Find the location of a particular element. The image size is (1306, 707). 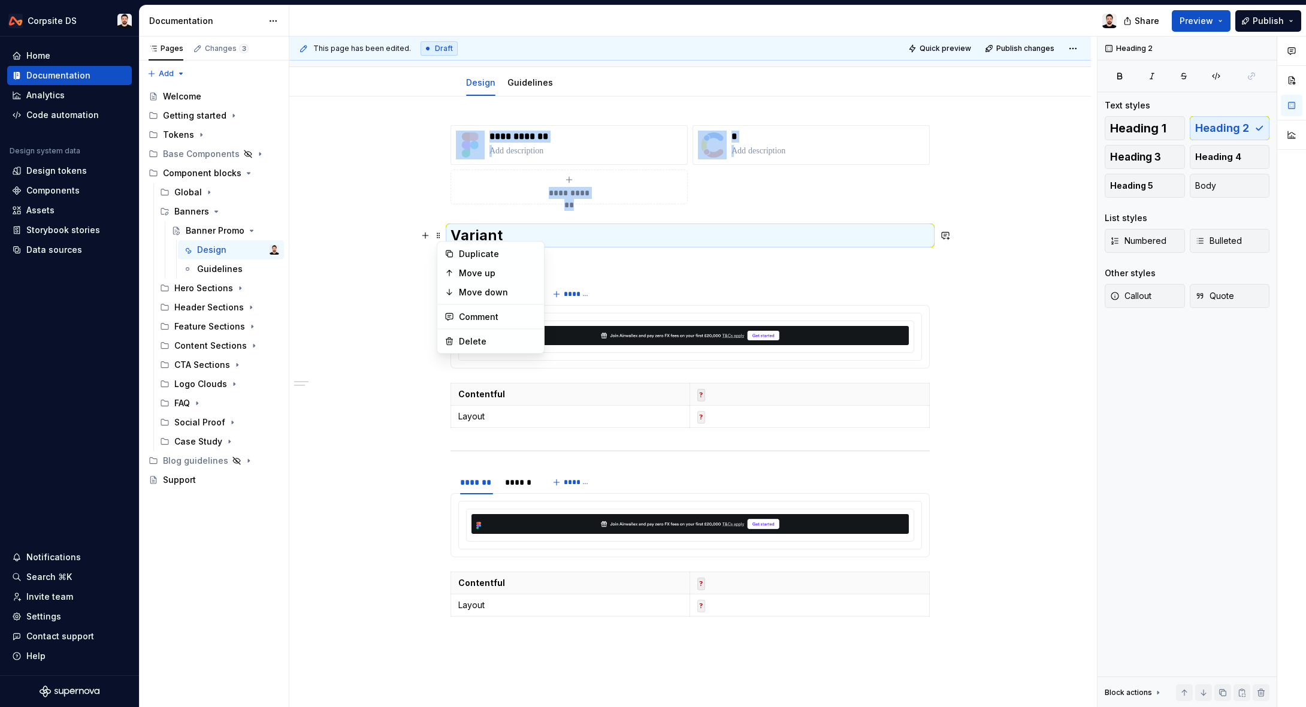

button: Heading 1 is located at coordinates (1145, 128).